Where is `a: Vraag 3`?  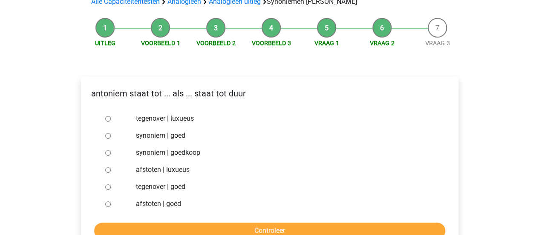 a: Vraag 3 is located at coordinates (437, 43).